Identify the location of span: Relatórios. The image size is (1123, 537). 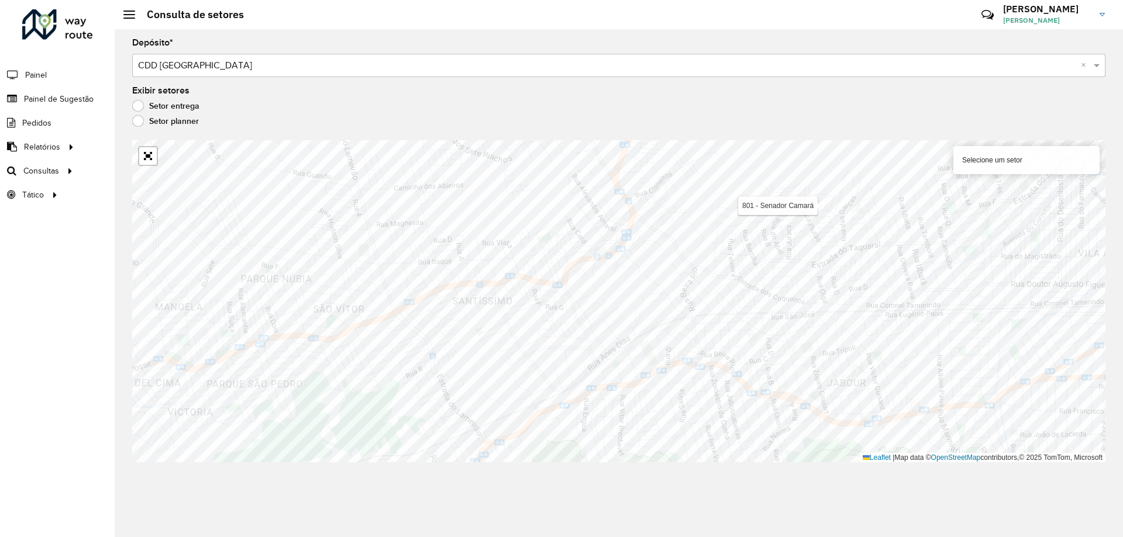
(42, 147).